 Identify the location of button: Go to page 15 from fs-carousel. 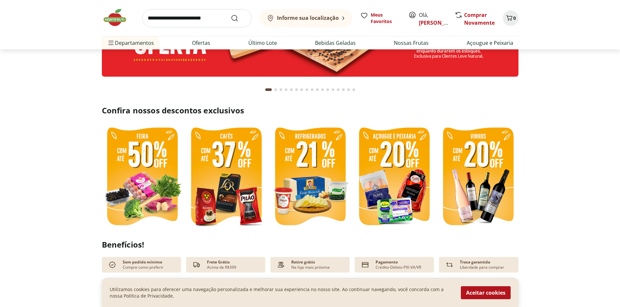
(343, 90).